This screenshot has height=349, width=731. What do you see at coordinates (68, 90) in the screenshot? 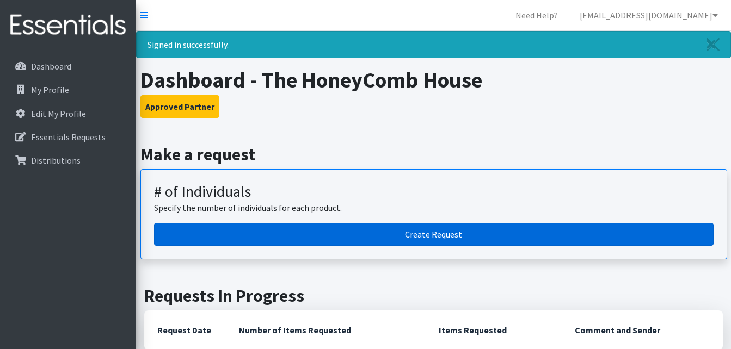
I see `a: My Profile` at bounding box center [68, 90].